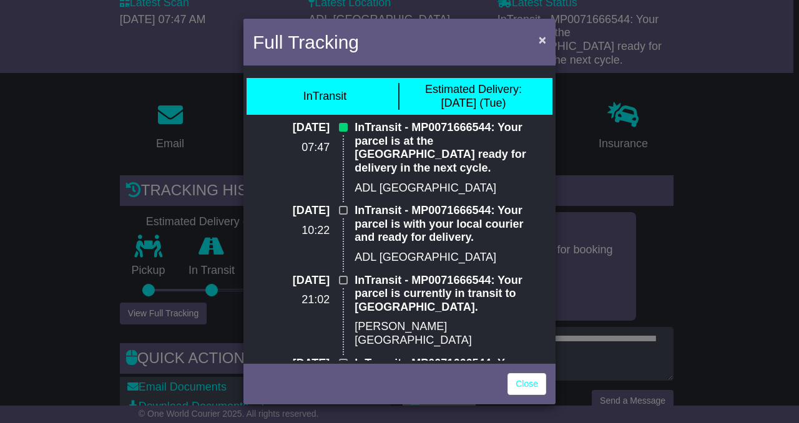 This screenshot has width=799, height=423. What do you see at coordinates (543, 39) in the screenshot?
I see `button: Close` at bounding box center [543, 39].